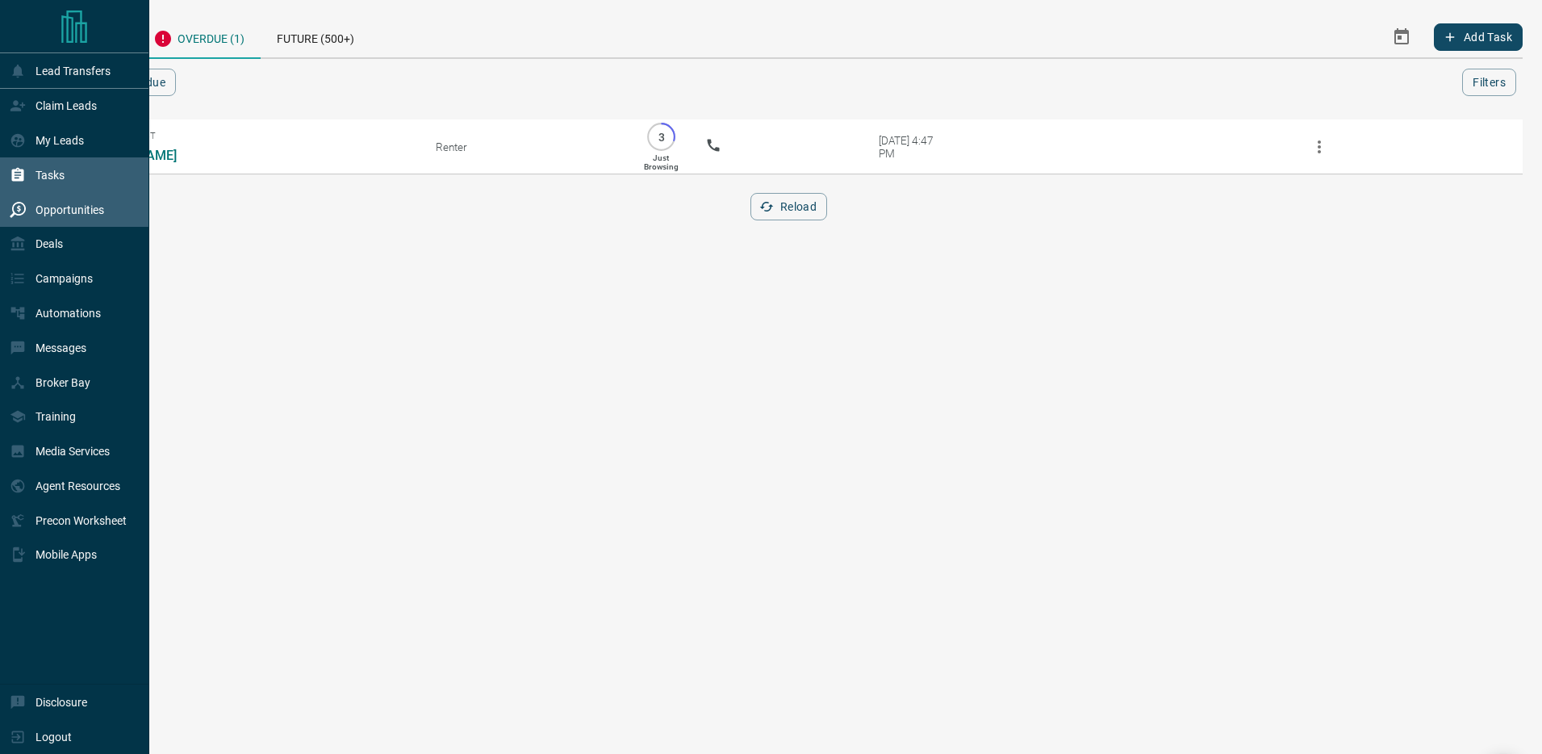 The width and height of the screenshot is (1542, 754). I want to click on p: 3, so click(661, 136).